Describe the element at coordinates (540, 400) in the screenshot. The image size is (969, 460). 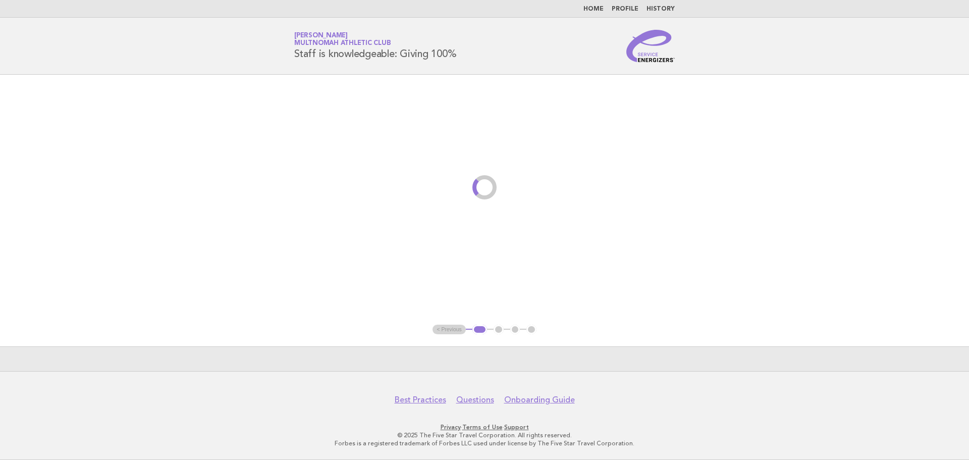
I see `a: Onboarding Guide` at that location.